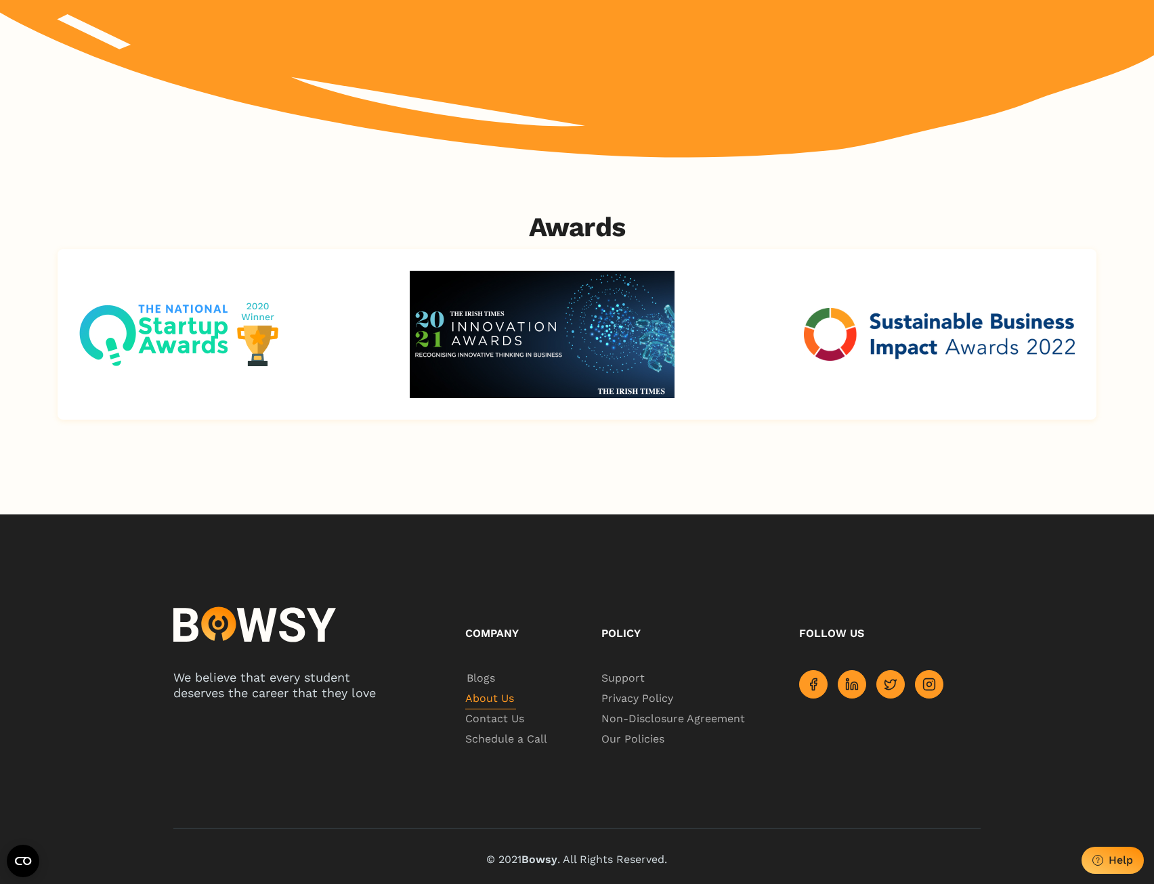  What do you see at coordinates (1121, 860) in the screenshot?
I see `div: Help` at bounding box center [1121, 860].